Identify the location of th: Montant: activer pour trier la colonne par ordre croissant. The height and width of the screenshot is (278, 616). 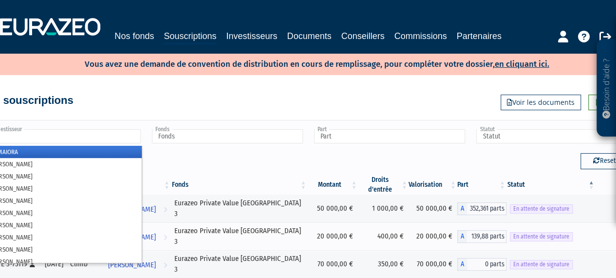
(333, 185).